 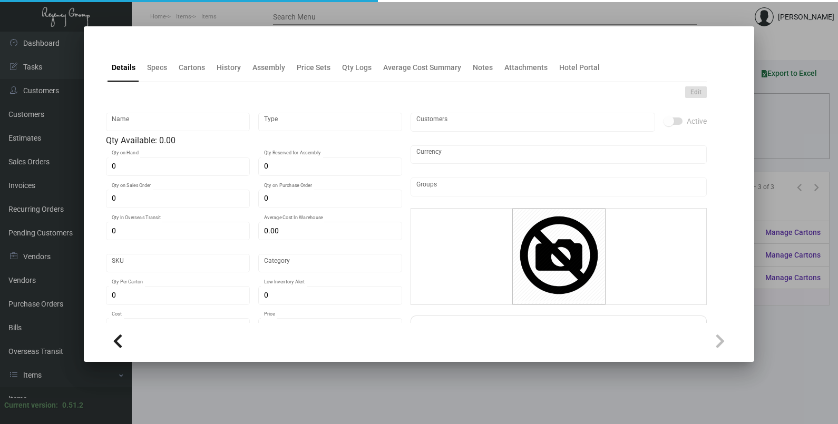 I want to click on div: Hotel Portal, so click(x=579, y=67).